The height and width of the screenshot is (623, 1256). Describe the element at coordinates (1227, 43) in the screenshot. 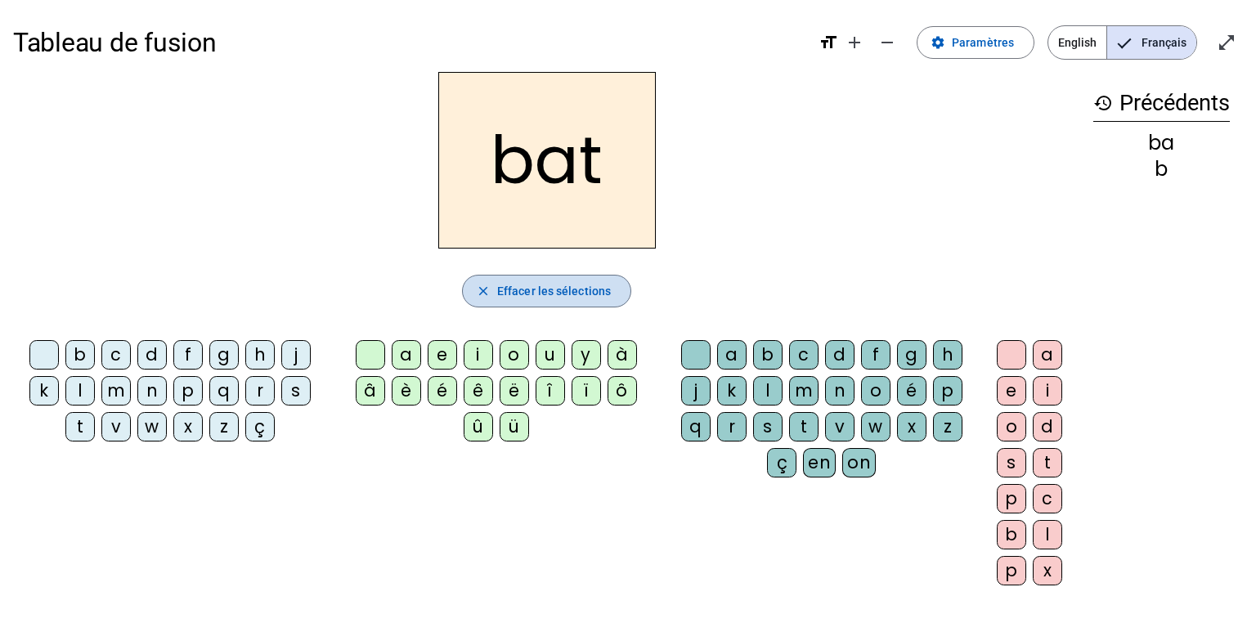

I see `button: Entrer en plein écran` at that location.